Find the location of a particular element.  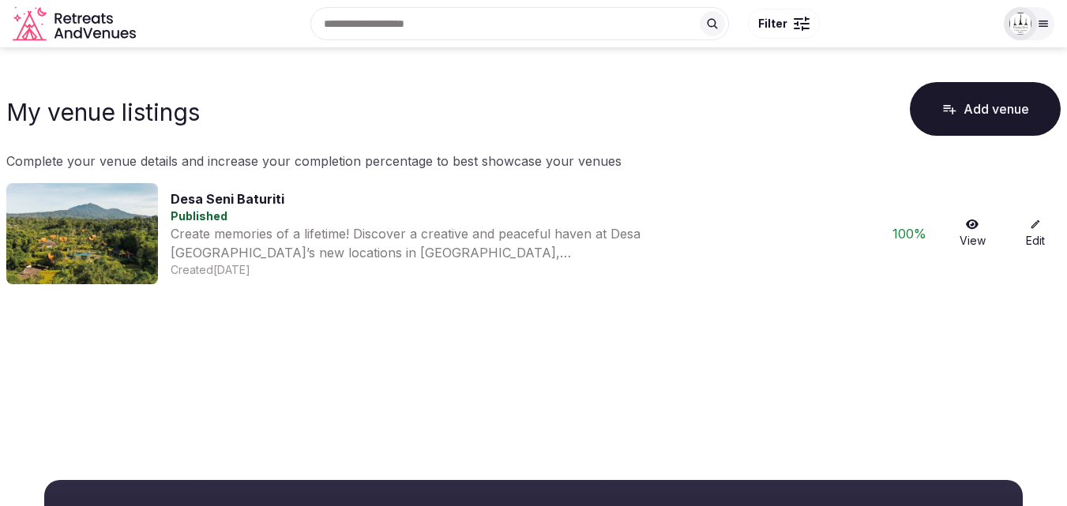

button: Add venue is located at coordinates (985, 109).